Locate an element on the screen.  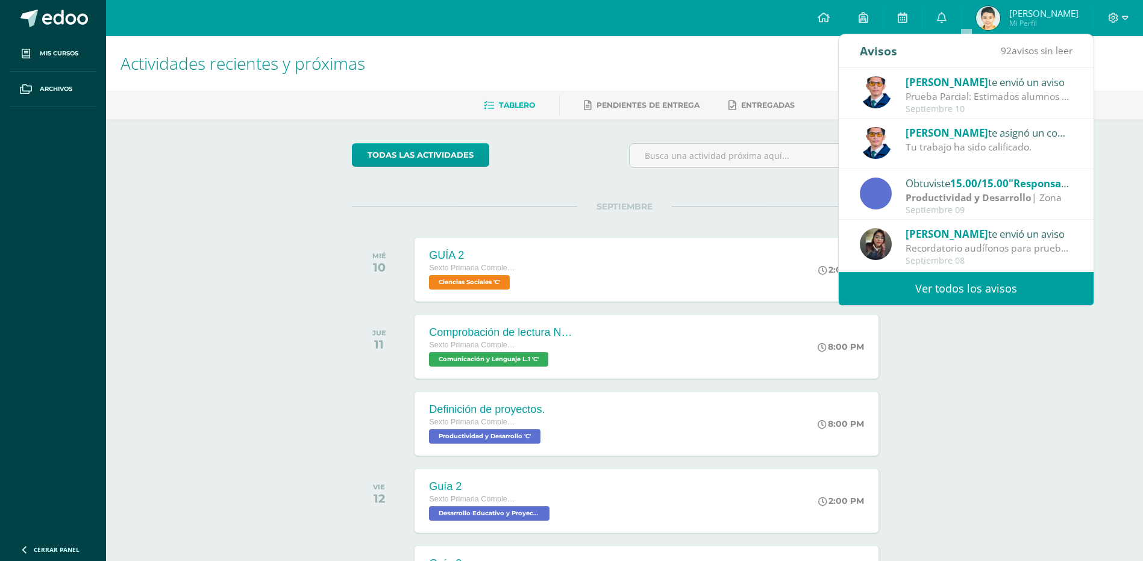
div: VIE is located at coordinates (379, 487).